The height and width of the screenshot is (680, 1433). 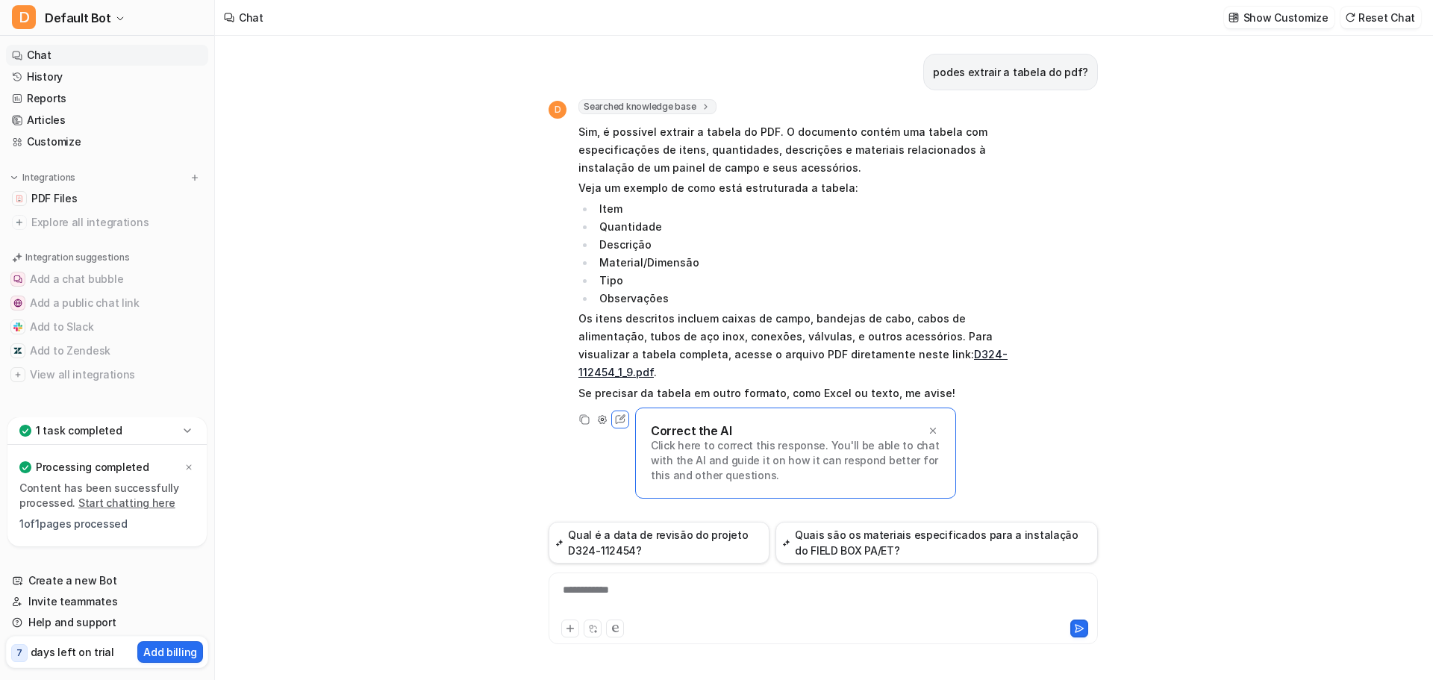 I want to click on button: Add a public chat linkAdd a public chat link, so click(x=107, y=303).